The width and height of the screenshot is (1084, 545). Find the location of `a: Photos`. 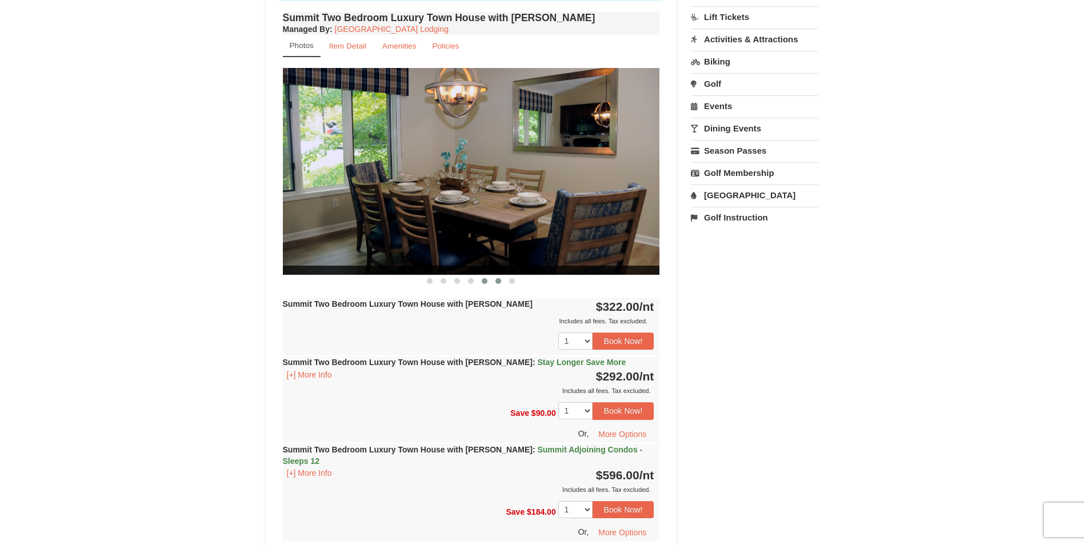

a: Photos is located at coordinates (302, 46).